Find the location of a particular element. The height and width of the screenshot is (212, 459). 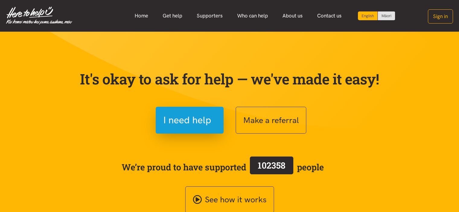

a: Switch to Te Reo Māori is located at coordinates (387, 16).